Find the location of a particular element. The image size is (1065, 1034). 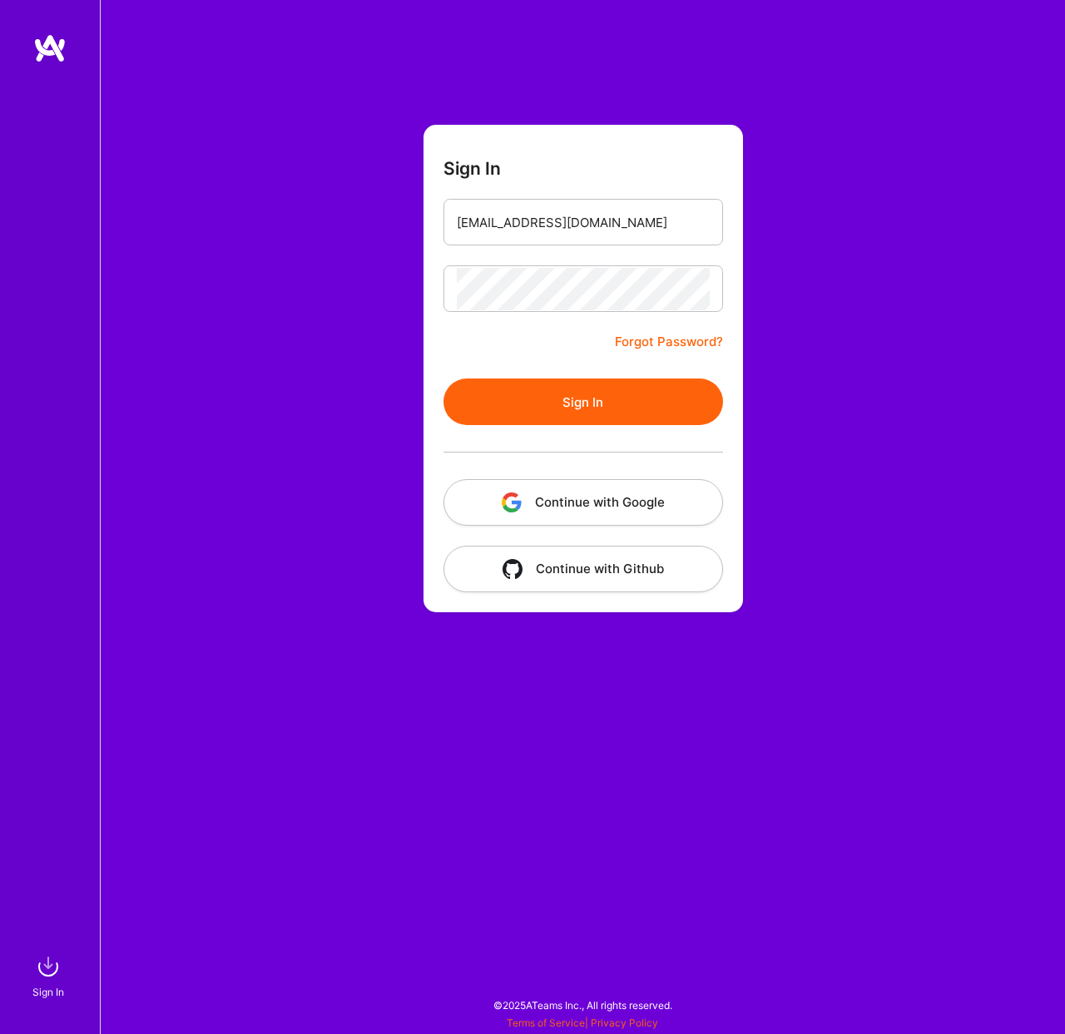

div: © 2025 ATeams Inc., All rights reserved. is located at coordinates (583, 1005).